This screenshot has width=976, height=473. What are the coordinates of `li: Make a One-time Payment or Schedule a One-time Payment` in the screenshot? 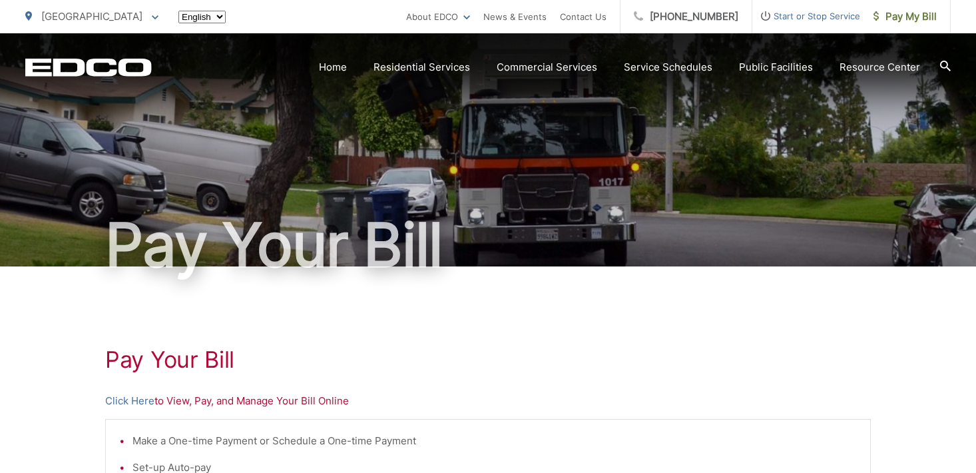 It's located at (494, 441).